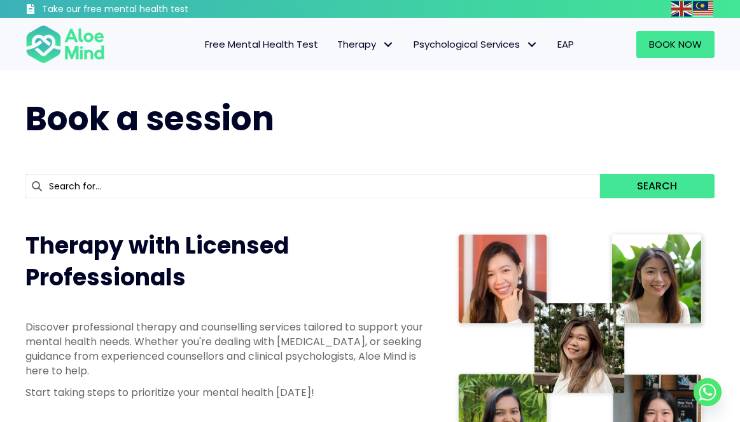 This screenshot has width=740, height=422. Describe the element at coordinates (703, 9) in the screenshot. I see `img: ms` at that location.